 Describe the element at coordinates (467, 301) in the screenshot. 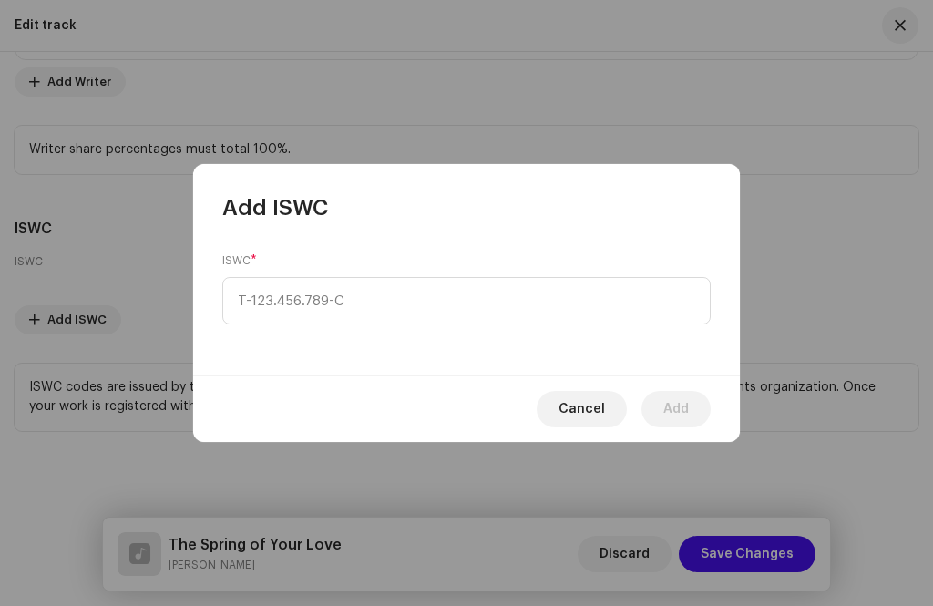

I see `input: T-123.456.789-C` at that location.